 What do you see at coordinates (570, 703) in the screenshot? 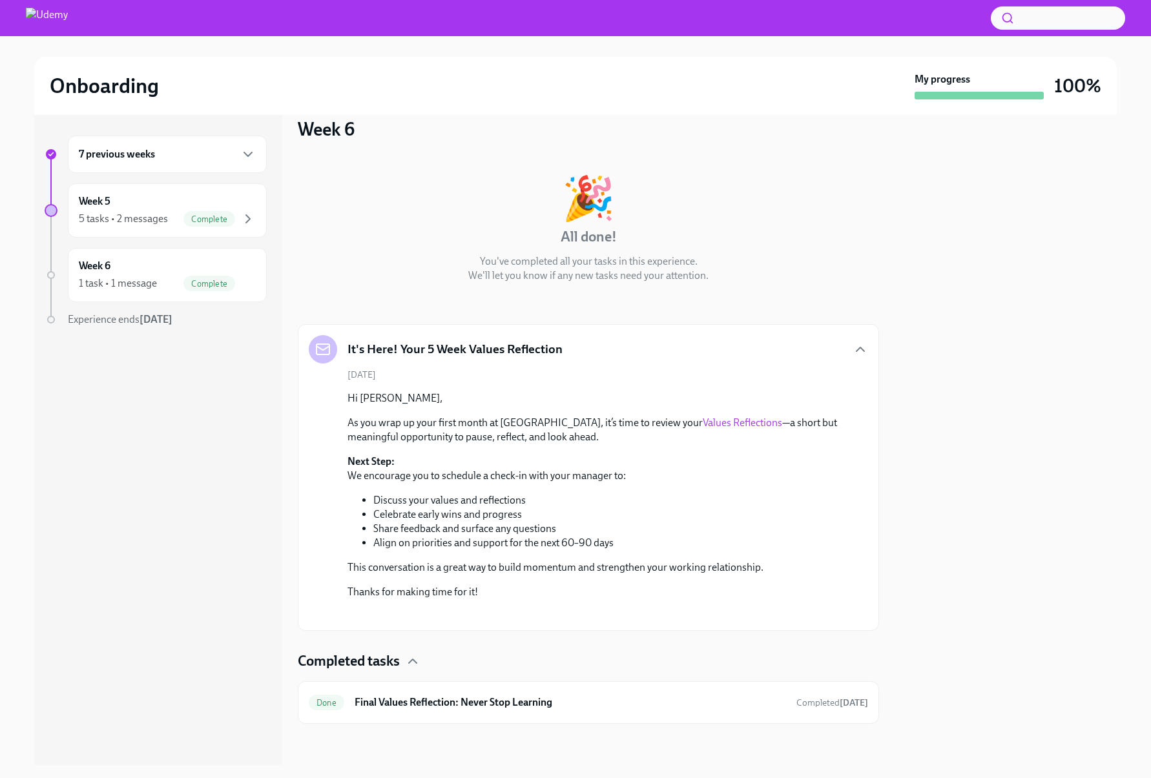
I see `h6: Final Values Reflection: Never Stop Learning` at bounding box center [570, 703].